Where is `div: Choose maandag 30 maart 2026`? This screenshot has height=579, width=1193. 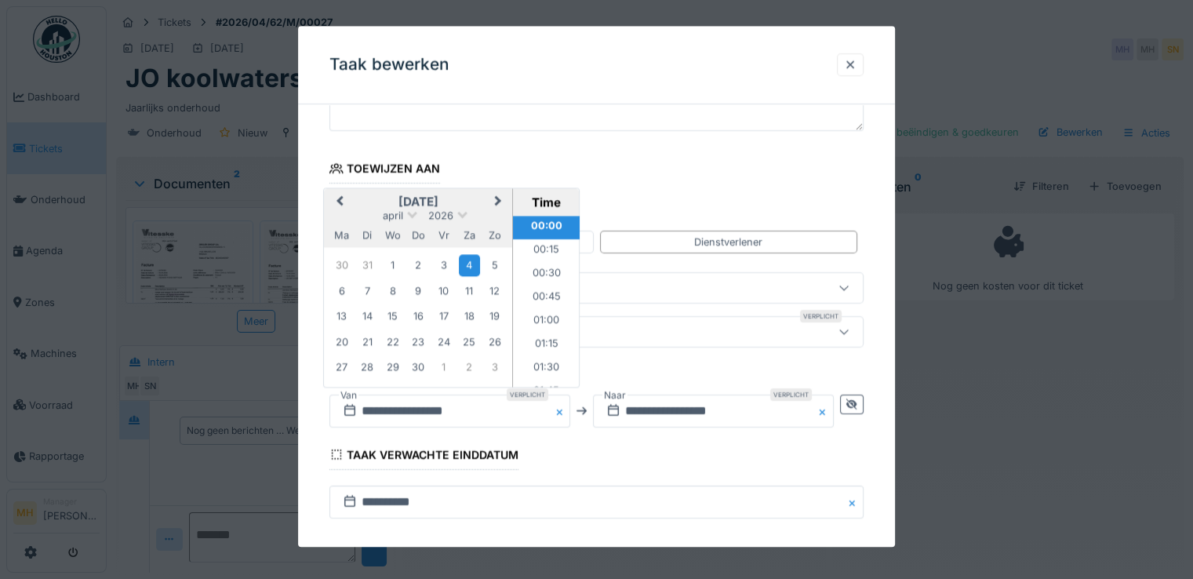 div: Choose maandag 30 maart 2026 is located at coordinates (341, 265).